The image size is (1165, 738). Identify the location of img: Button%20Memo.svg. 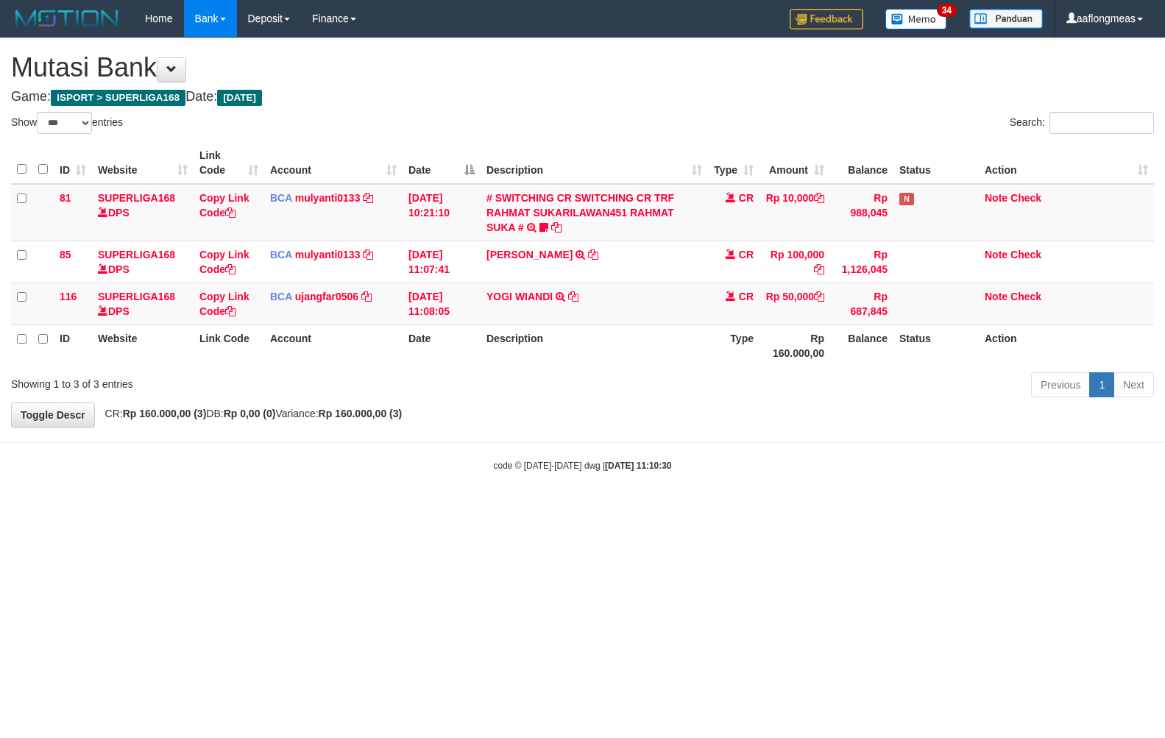
(916, 19).